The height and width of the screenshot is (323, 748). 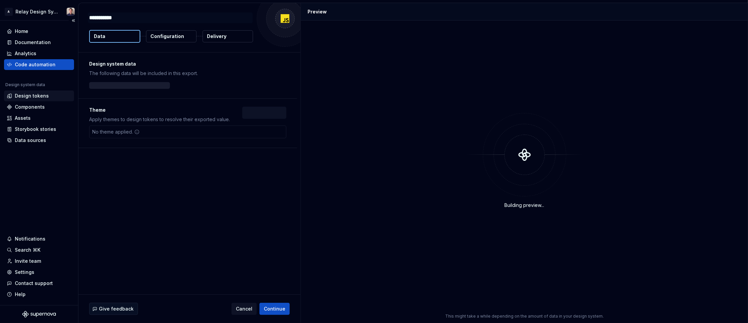 I want to click on a: Settings, so click(x=39, y=272).